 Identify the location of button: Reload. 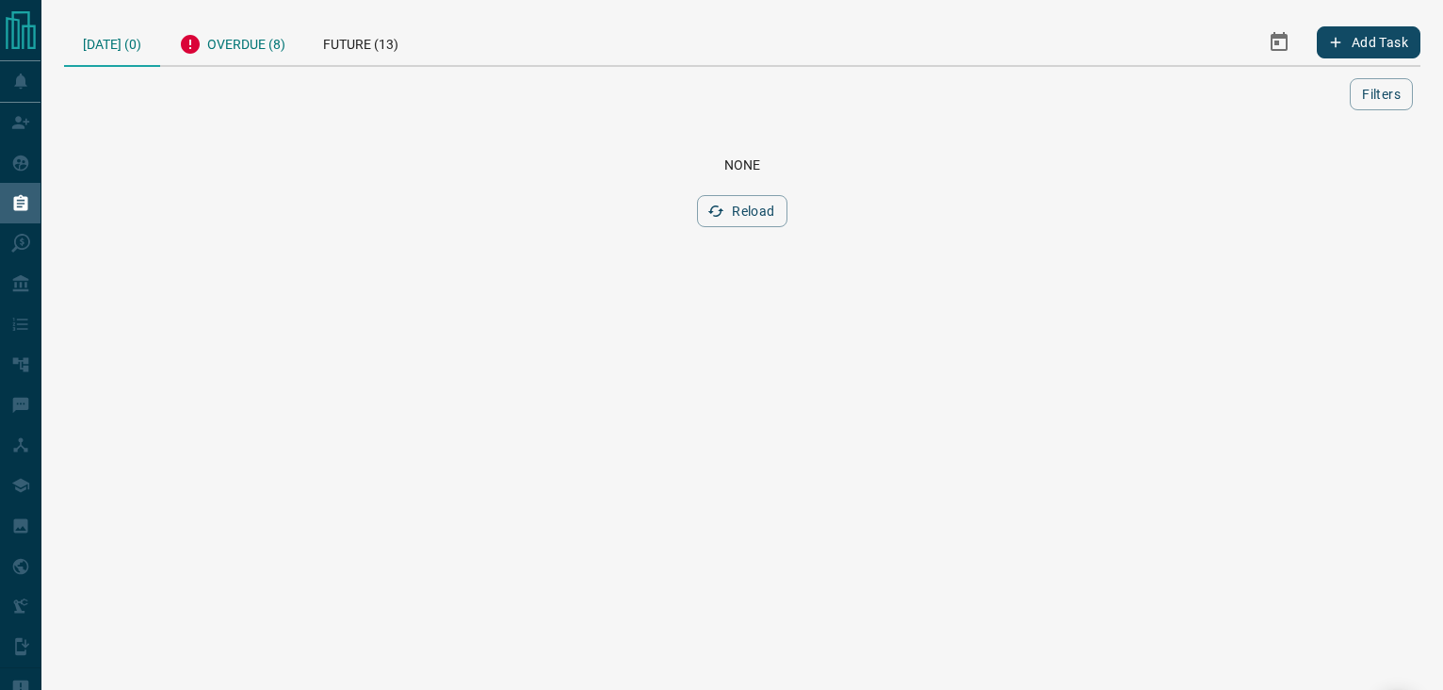
(741, 211).